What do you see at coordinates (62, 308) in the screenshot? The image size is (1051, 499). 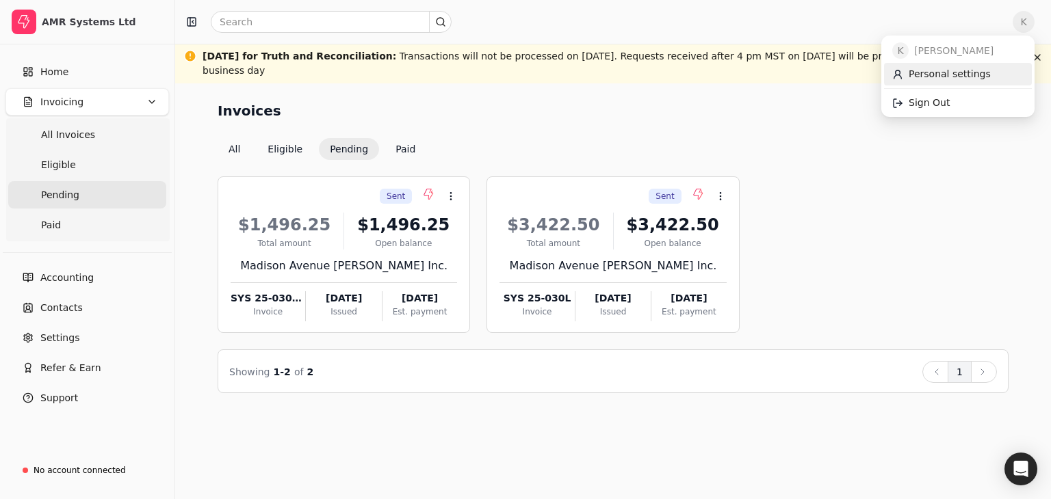 I see `span: Contacts` at bounding box center [62, 308].